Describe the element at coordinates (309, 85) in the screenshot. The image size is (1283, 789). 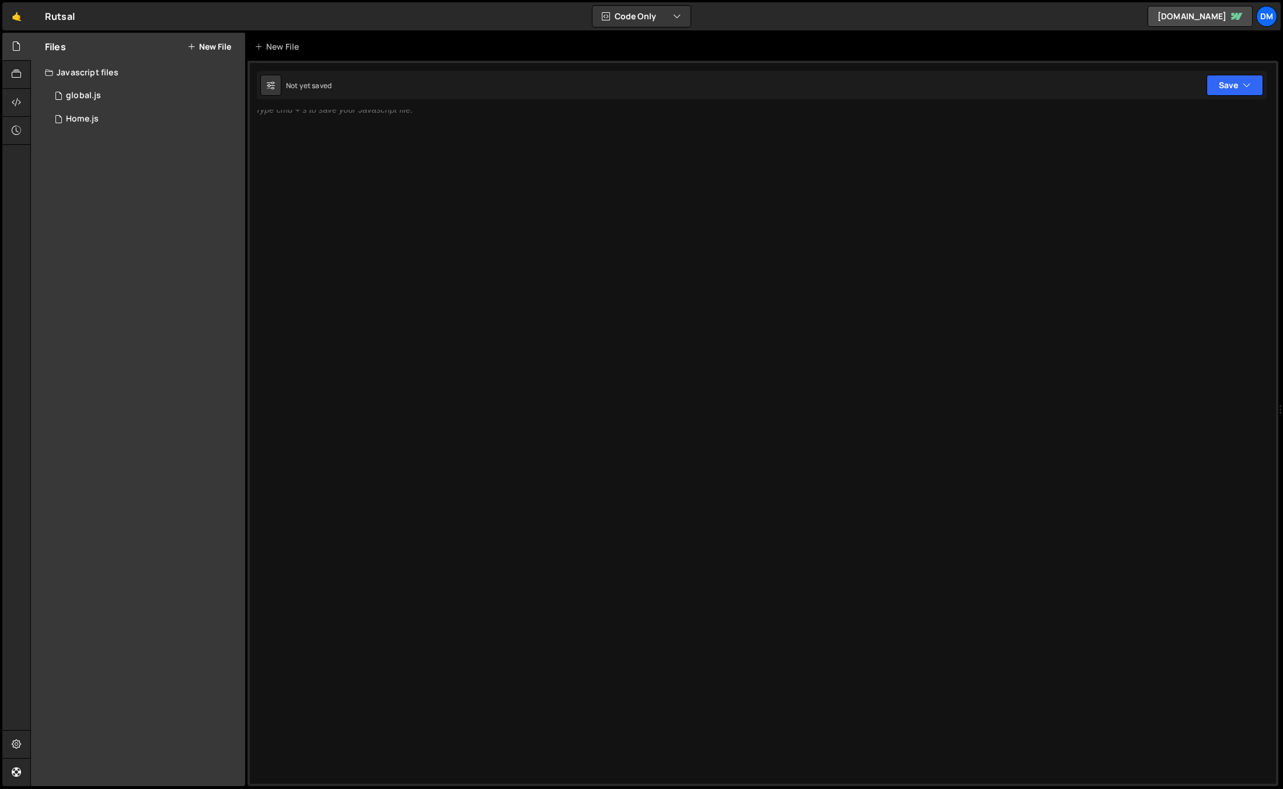
I see `div: Not yet saved` at that location.